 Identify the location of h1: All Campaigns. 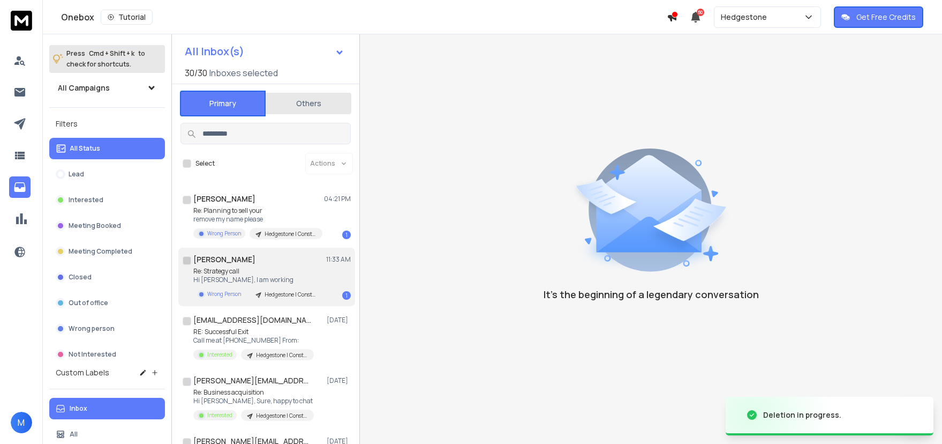
(84, 88).